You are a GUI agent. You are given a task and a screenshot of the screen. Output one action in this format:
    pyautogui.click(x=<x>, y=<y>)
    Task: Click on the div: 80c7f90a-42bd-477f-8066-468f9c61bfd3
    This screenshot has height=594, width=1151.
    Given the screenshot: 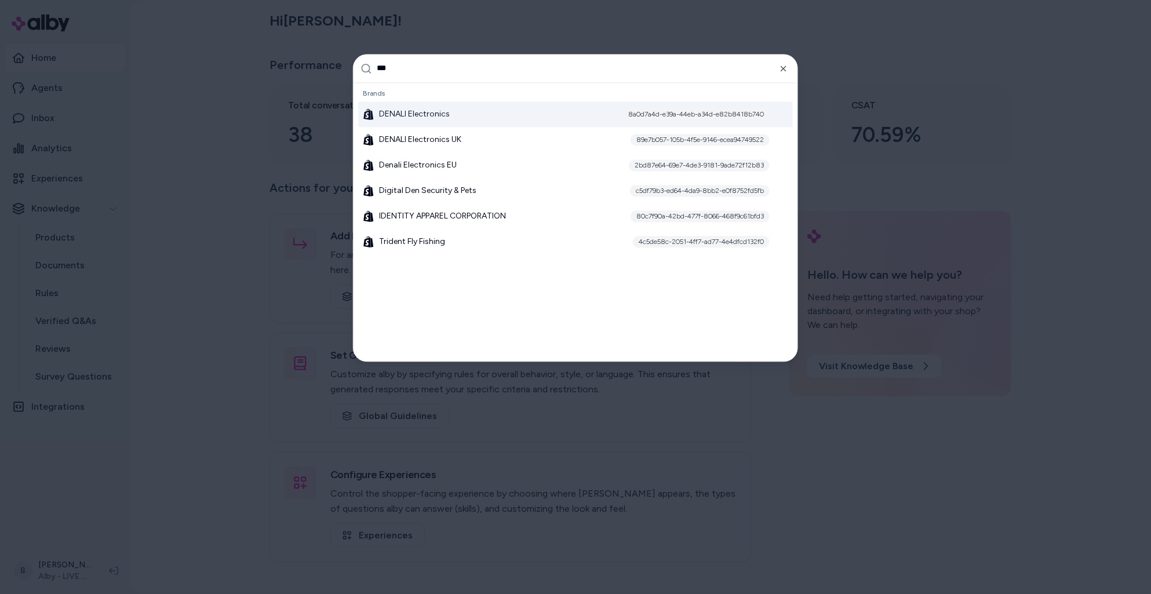 What is the action you would take?
    pyautogui.click(x=700, y=216)
    